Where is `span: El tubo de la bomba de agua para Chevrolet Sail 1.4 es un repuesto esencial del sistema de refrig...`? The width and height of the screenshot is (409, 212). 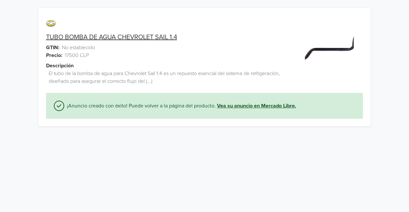
span: El tubo de la bomba de agua para Chevrolet Sail 1.4 es un repuesto esencial del sistema de refrig... is located at coordinates (172, 78).